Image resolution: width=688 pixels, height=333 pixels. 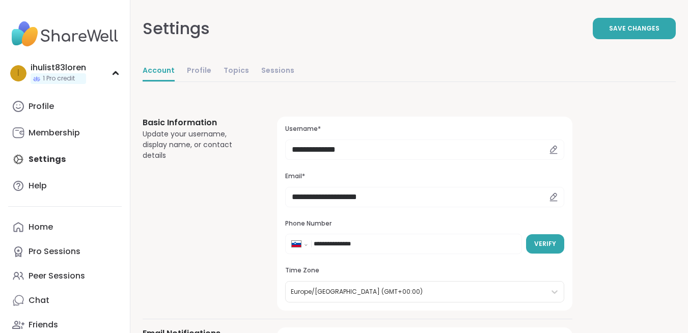 I want to click on span: Save Changes, so click(x=634, y=29).